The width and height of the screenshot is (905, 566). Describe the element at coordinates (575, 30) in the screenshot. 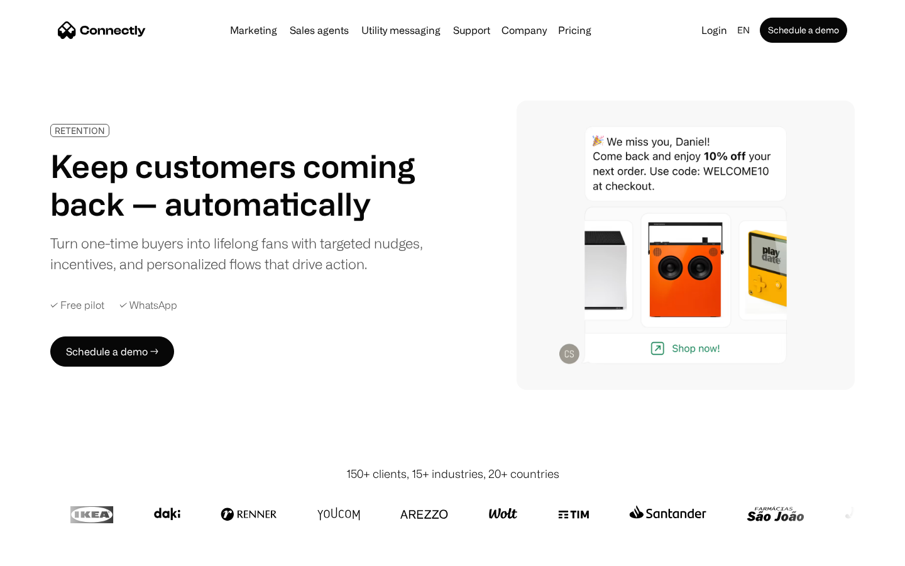

I see `a: Pricing` at that location.